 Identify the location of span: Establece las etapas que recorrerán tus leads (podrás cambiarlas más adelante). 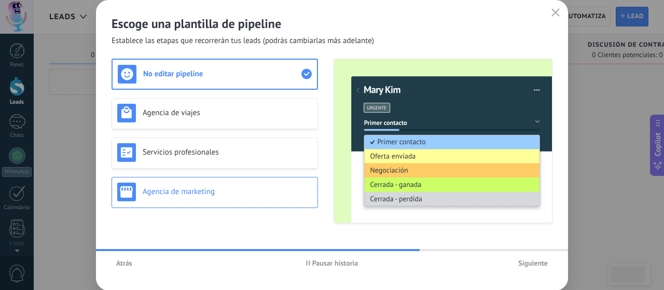
(243, 41).